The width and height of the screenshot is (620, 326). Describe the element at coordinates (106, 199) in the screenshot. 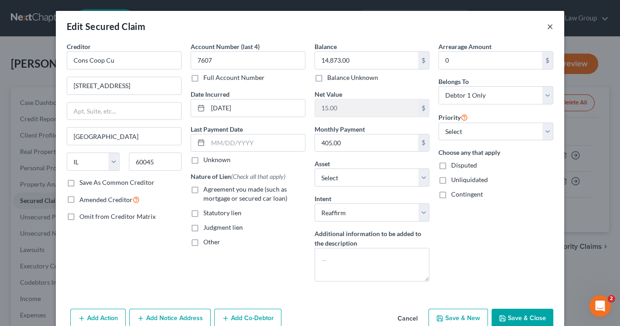

I see `span: Amended Creditor` at that location.